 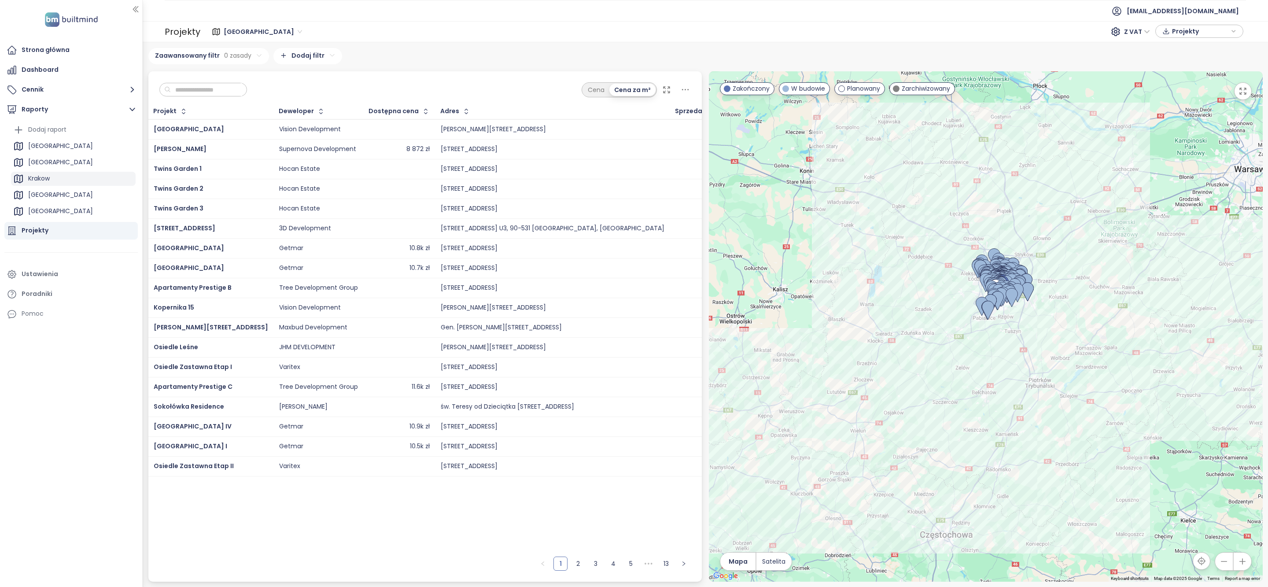 I want to click on button: Satelita, so click(x=774, y=562).